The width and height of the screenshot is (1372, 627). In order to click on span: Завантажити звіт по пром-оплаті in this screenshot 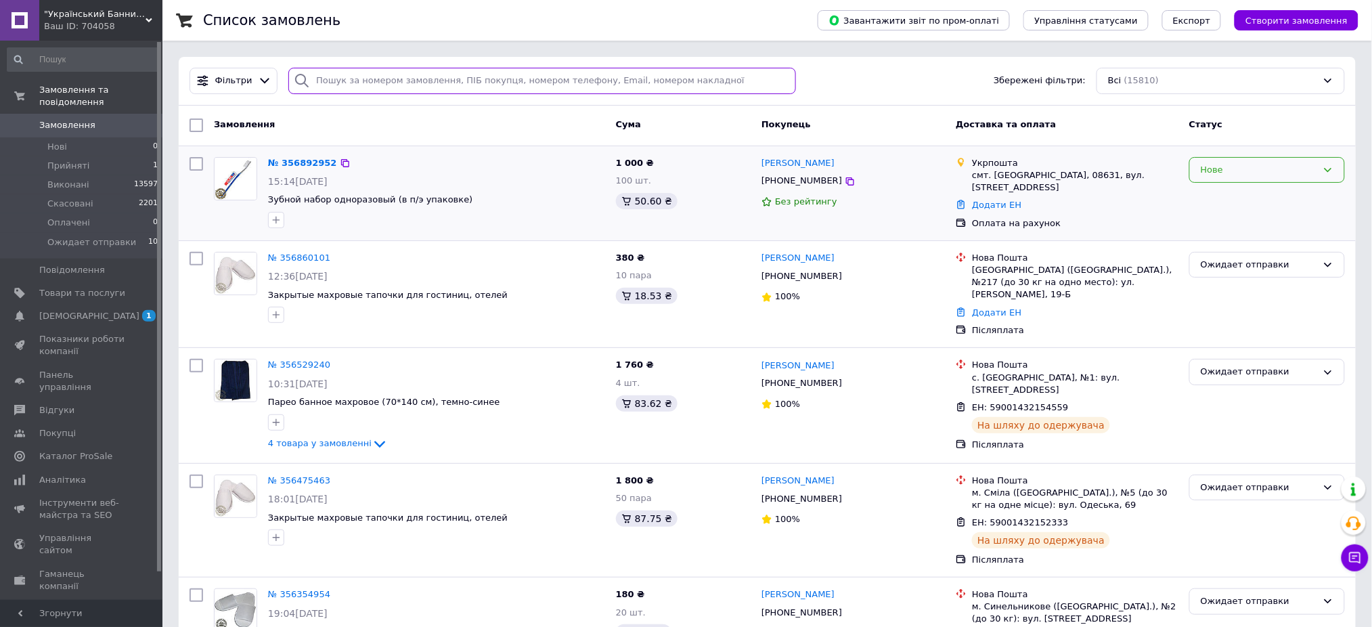, I will do `click(914, 20)`.